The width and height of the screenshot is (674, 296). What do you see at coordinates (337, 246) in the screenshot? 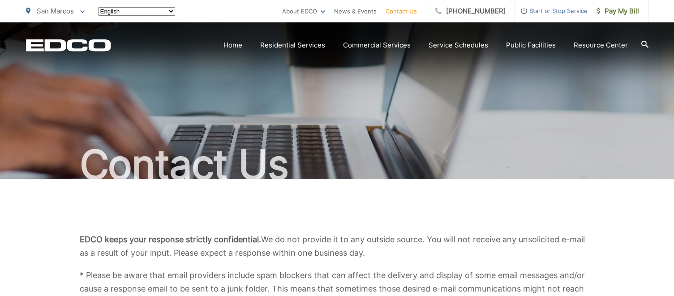
I see `p: We do not provide it to any outside source. You will not receive any unsolicited e-mail as a resu...` at bounding box center [337, 246].